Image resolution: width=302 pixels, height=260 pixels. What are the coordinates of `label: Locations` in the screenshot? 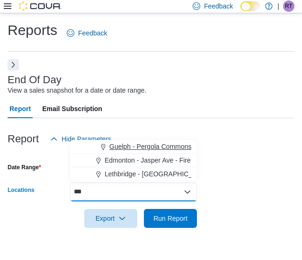 It's located at (21, 190).